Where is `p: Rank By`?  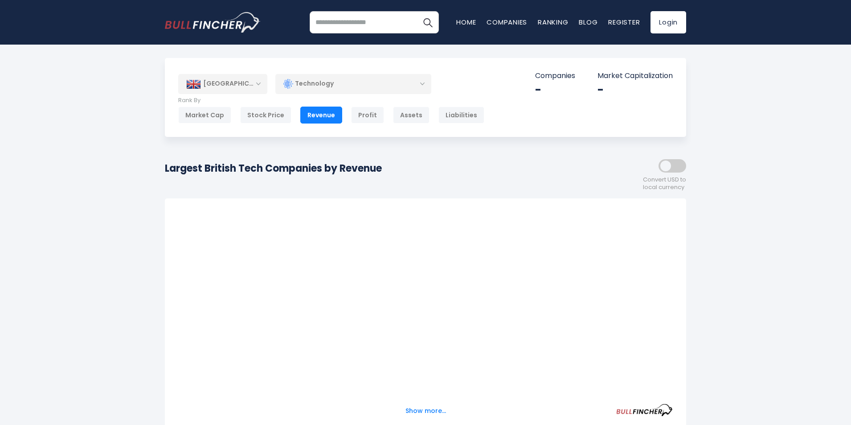
p: Rank By is located at coordinates (331, 100).